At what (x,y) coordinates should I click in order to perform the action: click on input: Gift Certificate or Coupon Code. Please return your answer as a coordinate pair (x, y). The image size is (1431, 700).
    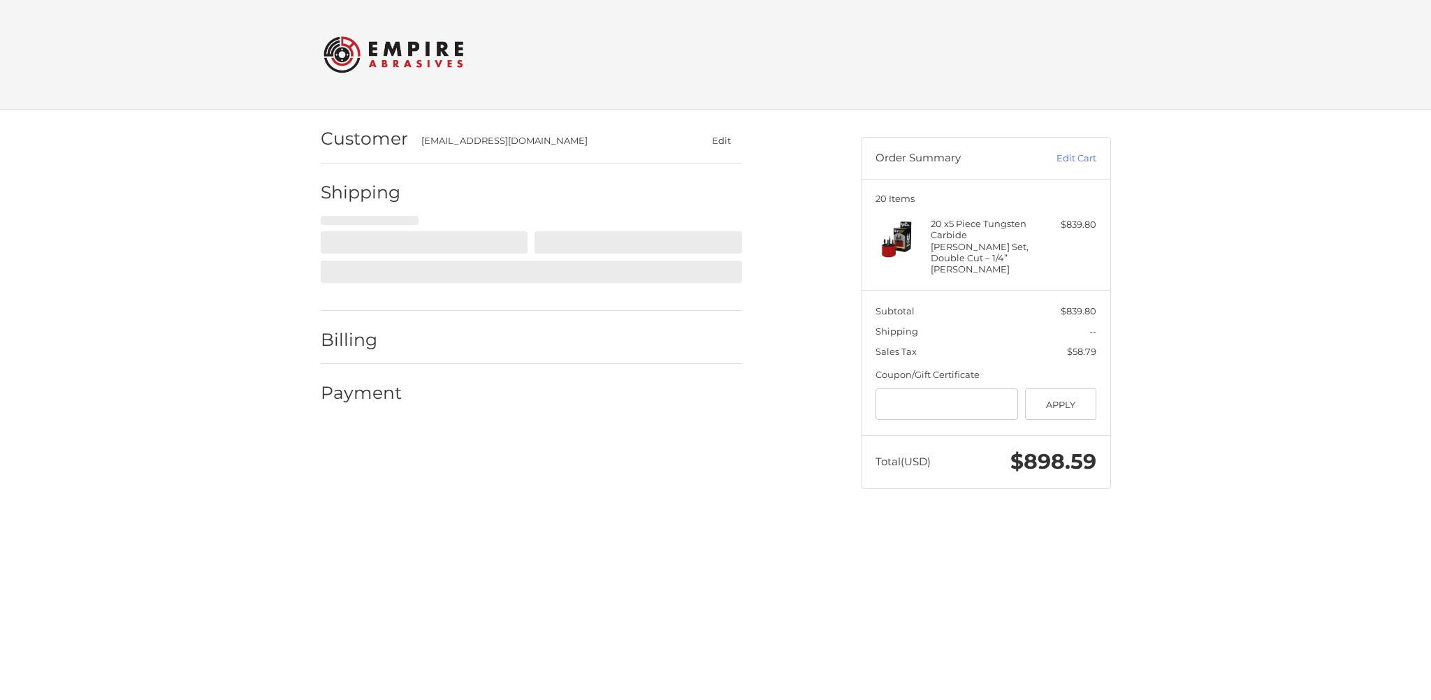
    Looking at the image, I should click on (947, 404).